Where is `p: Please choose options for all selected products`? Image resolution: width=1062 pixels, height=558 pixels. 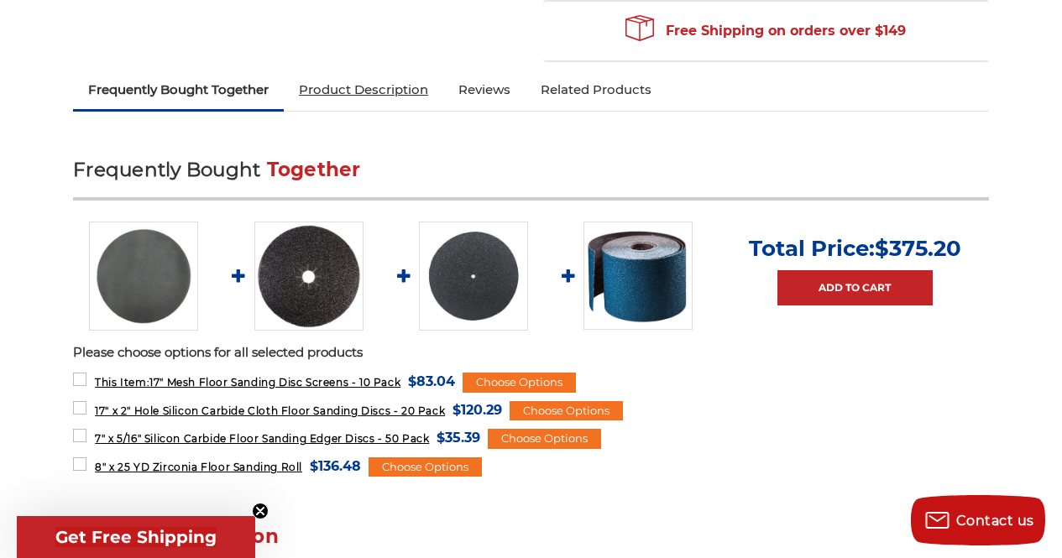
p: Please choose options for all selected products is located at coordinates (531, 353).